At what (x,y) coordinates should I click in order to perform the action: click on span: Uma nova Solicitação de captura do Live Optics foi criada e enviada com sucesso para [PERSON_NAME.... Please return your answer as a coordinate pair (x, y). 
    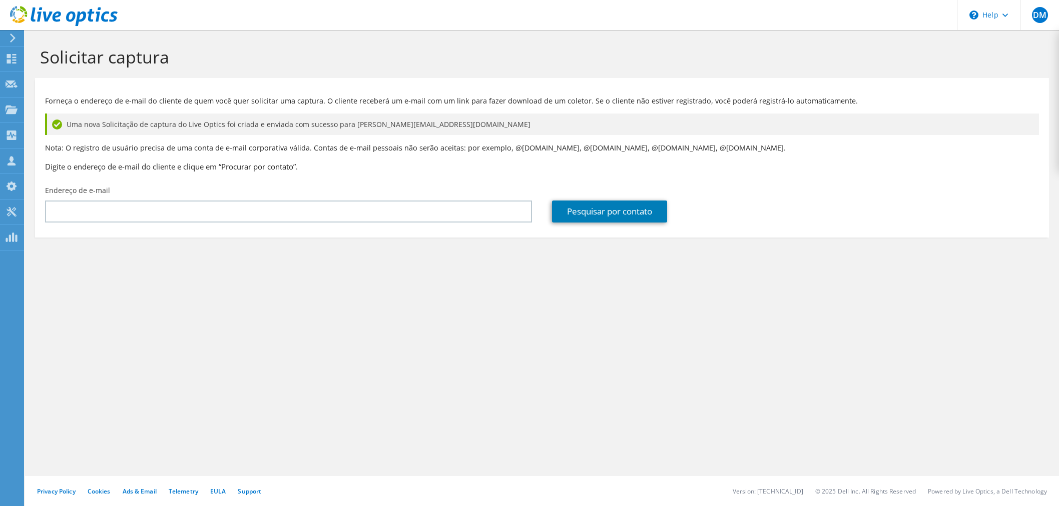
    Looking at the image, I should click on (298, 125).